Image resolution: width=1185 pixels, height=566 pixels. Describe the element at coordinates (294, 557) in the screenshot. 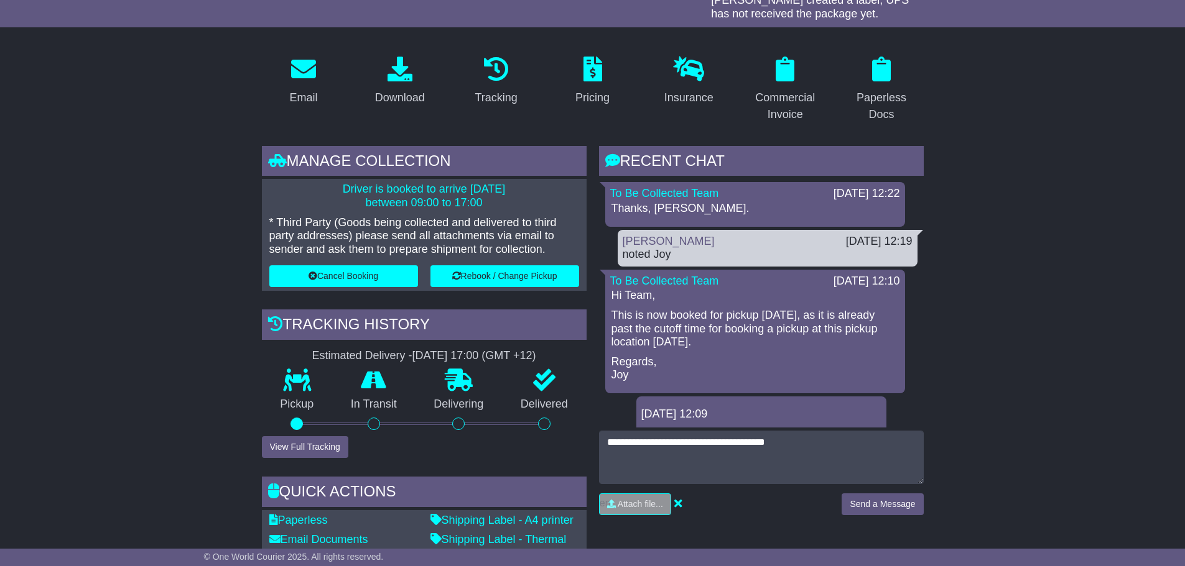

I see `span: © One World Courier 2025. All rights reserved.` at that location.